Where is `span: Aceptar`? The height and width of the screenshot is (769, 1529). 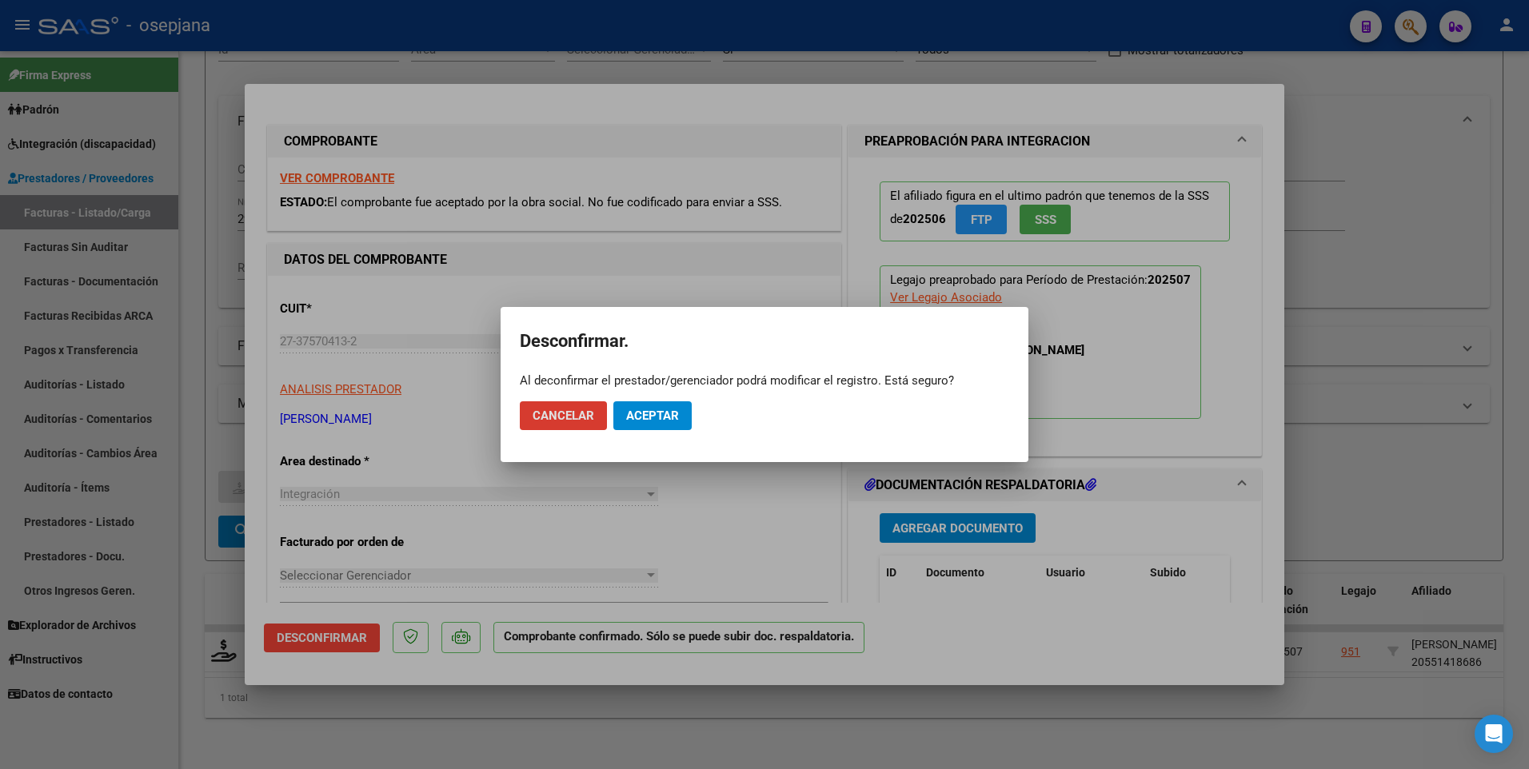
span: Aceptar is located at coordinates (653, 416).